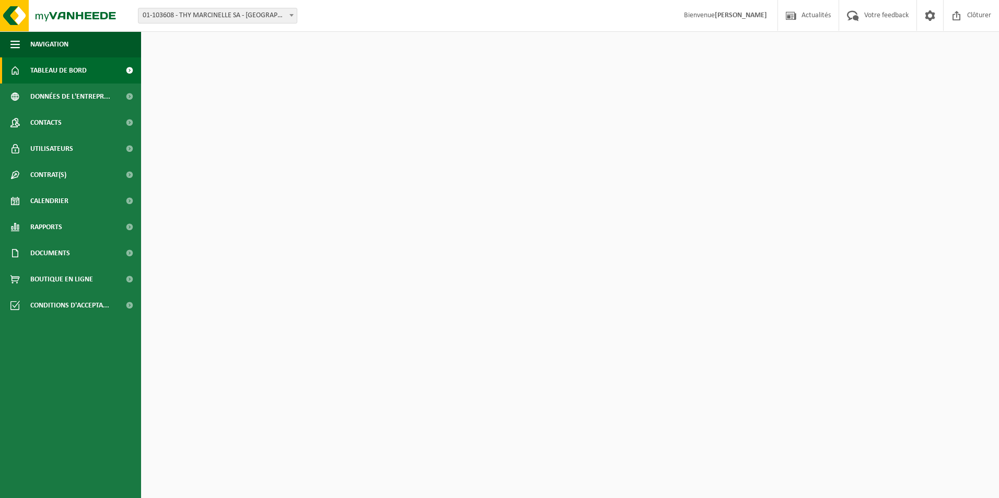 Image resolution: width=999 pixels, height=498 pixels. Describe the element at coordinates (62, 279) in the screenshot. I see `span: Boutique en ligne` at that location.